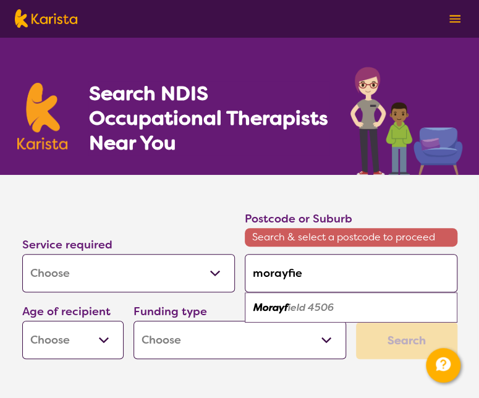  Describe the element at coordinates (351, 308) in the screenshot. I see `div: Morayfield 4506` at that location.